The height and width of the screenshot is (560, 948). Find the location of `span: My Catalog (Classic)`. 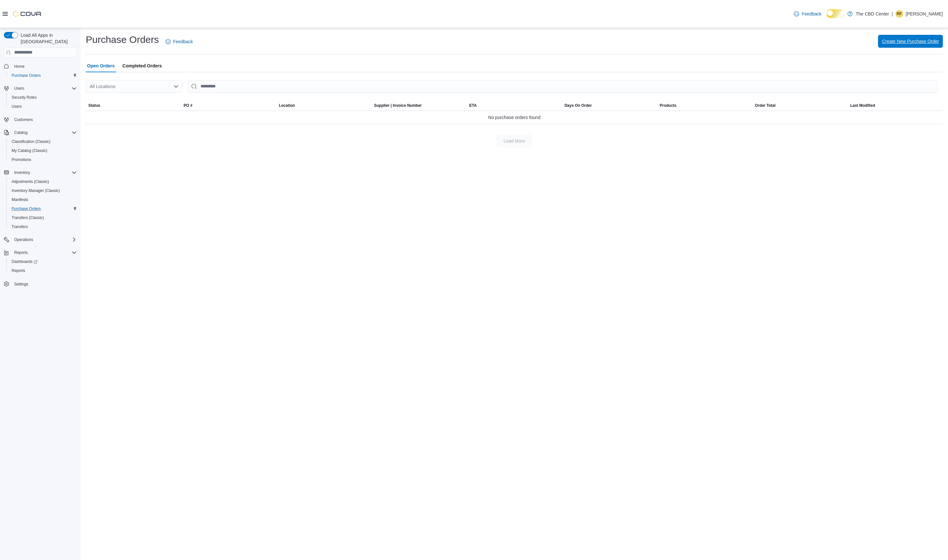

span: My Catalog (Classic) is located at coordinates (29, 151).